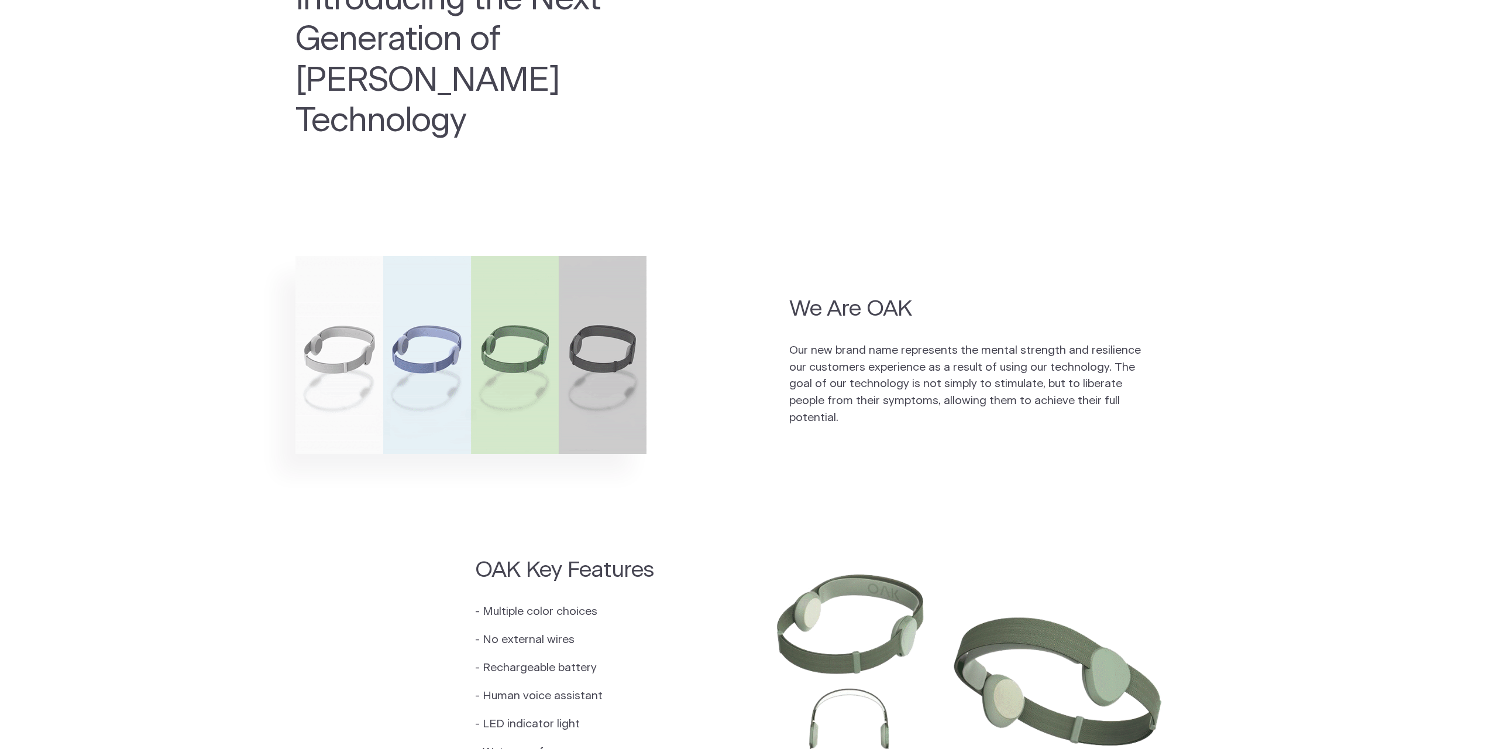  What do you see at coordinates (969, 384) in the screenshot?
I see `p: Our new brand name represents the mental strength and resilience our customers experience as a re...` at bounding box center [969, 384].